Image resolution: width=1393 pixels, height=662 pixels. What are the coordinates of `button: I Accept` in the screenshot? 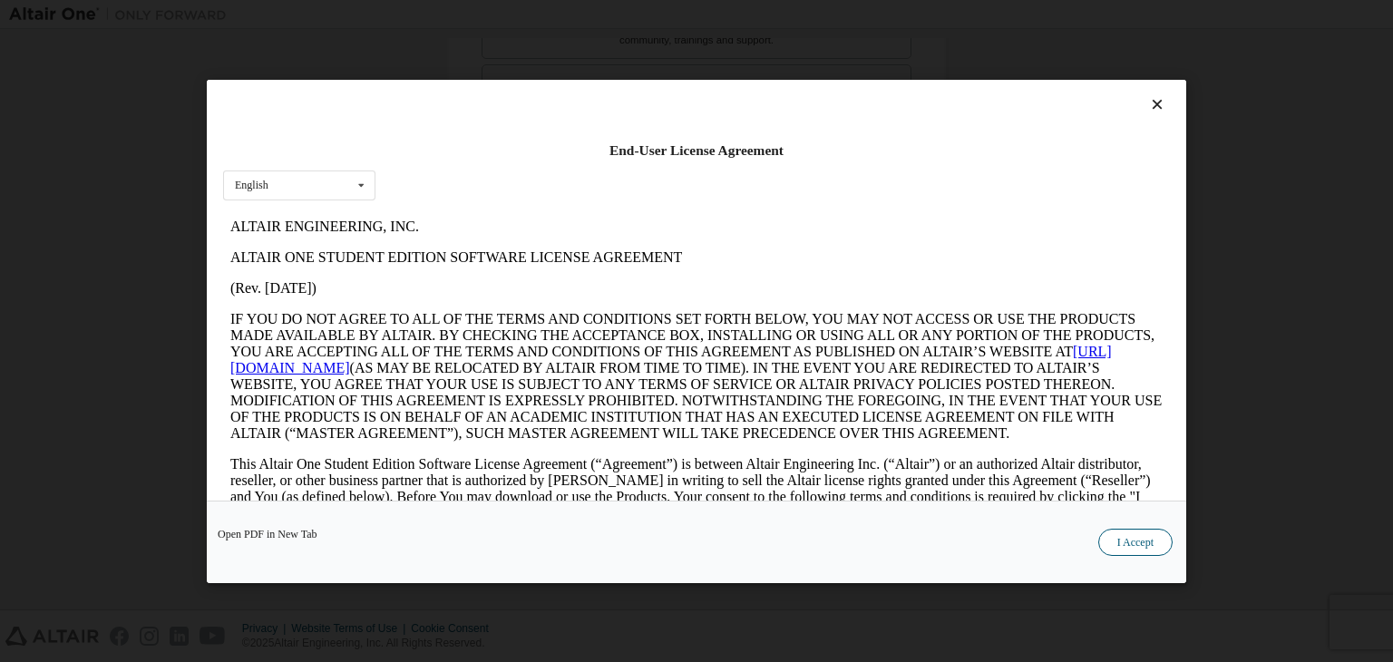 It's located at (1135, 542).